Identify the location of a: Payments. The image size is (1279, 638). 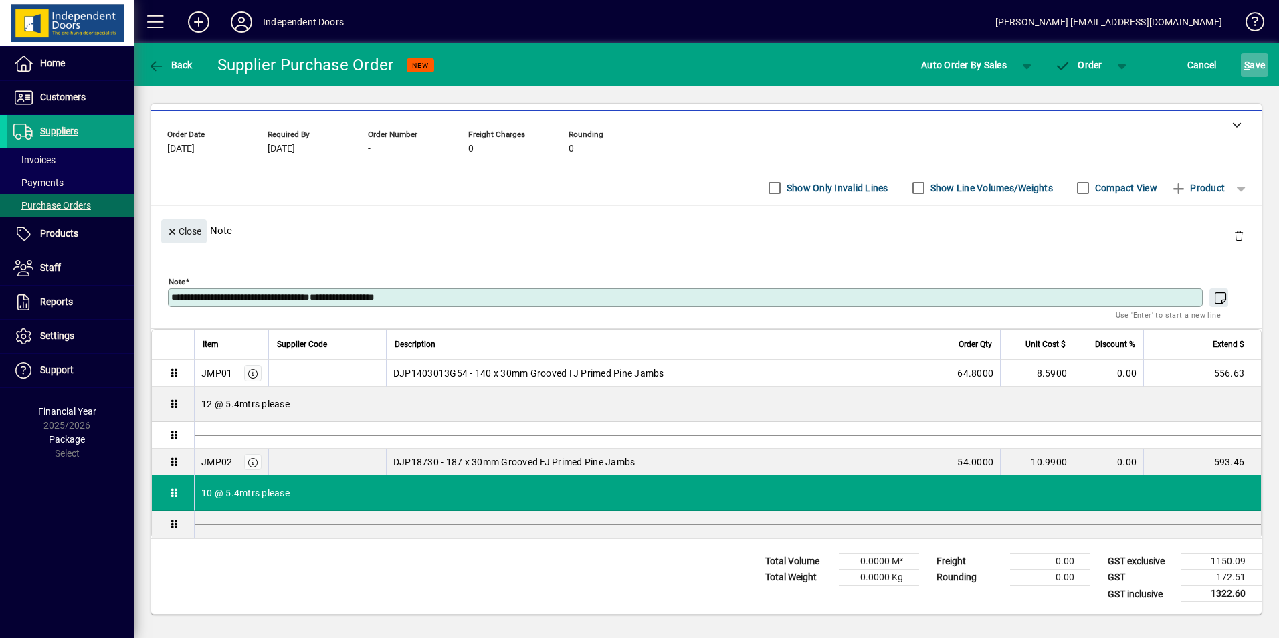
(70, 183).